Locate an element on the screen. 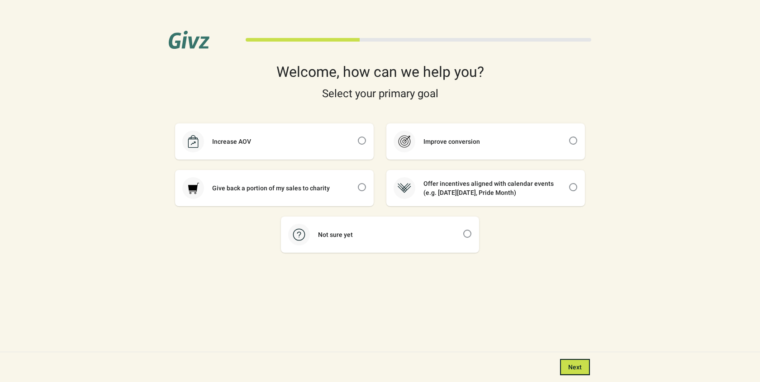 The height and width of the screenshot is (382, 760). span: Next is located at coordinates (575, 367).